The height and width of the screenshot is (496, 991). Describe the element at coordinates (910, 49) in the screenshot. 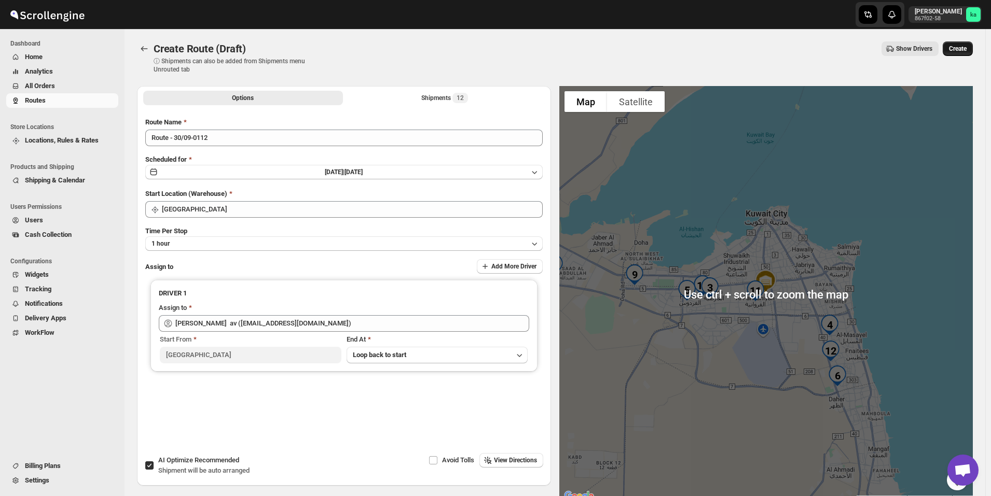

I see `button: Show Drivers` at that location.